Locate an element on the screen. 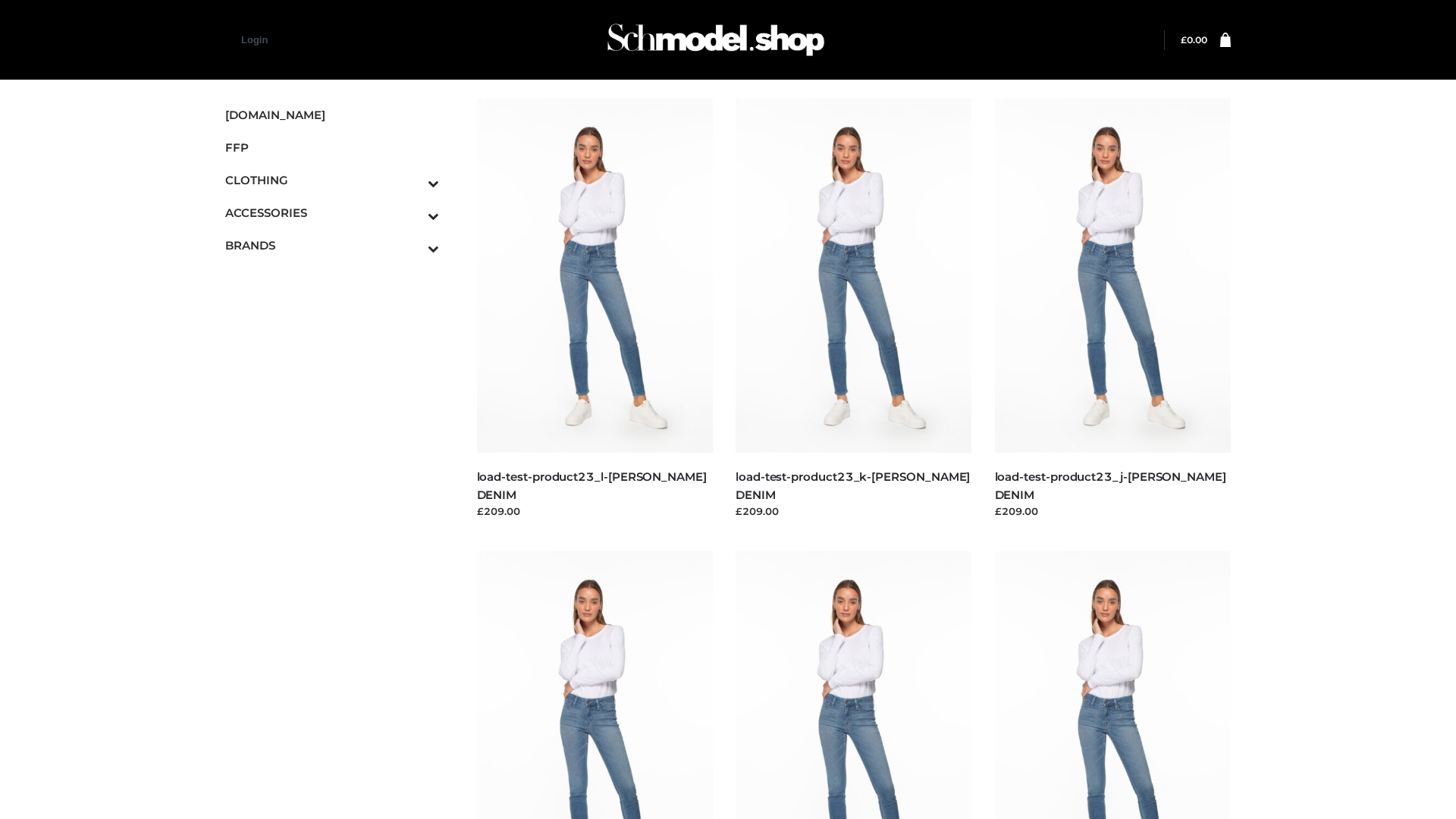 This screenshot has height=819, width=1456. a: FFP is located at coordinates (332, 147).